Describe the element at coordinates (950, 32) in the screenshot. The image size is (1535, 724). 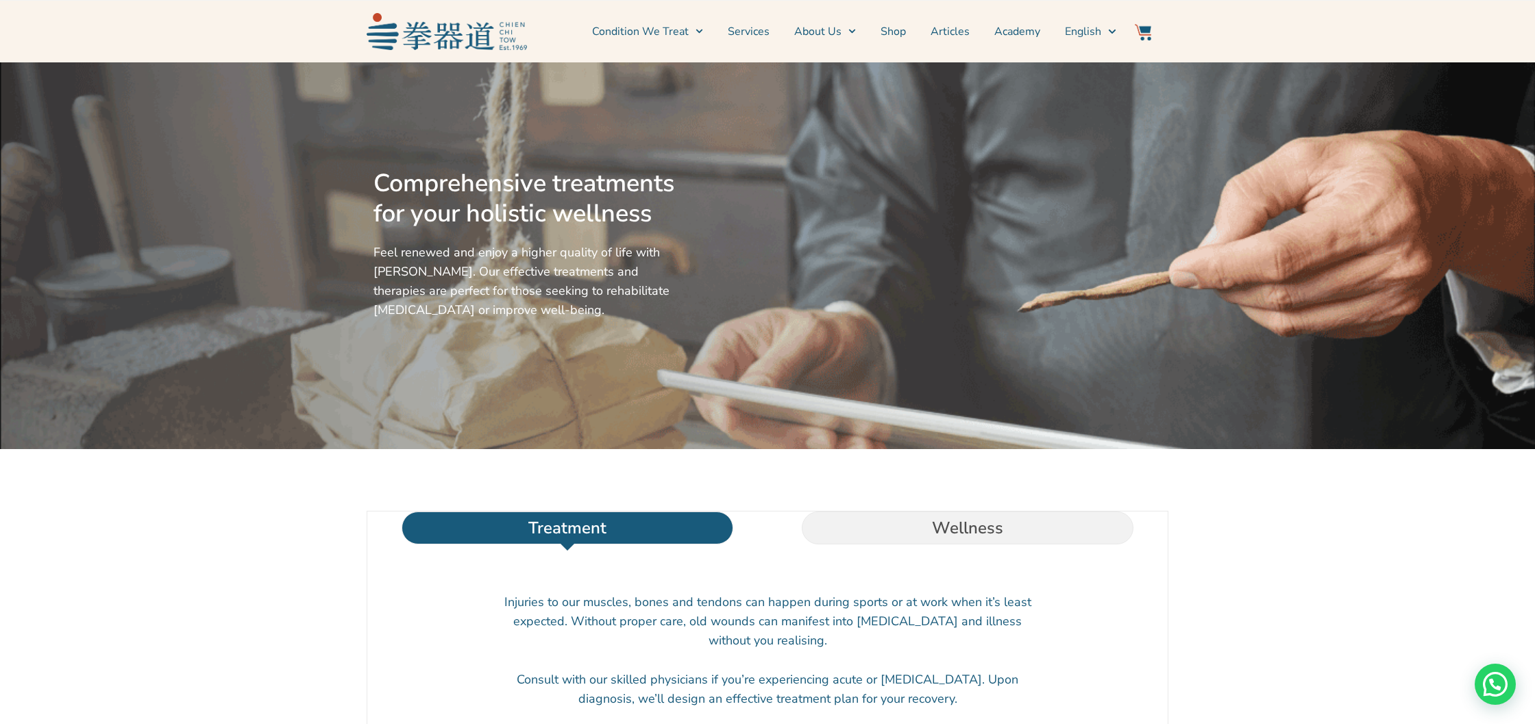
I see `a: Articles` at that location.